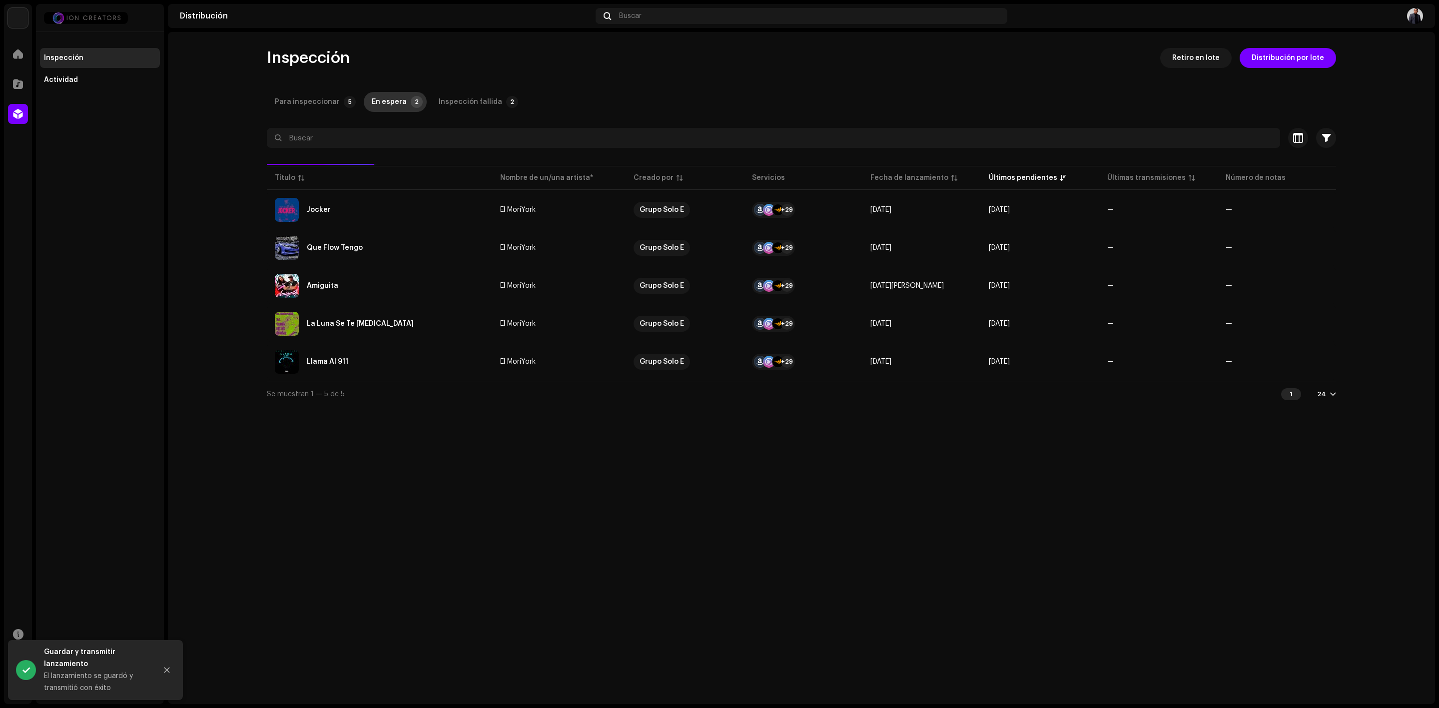 Image resolution: width=1439 pixels, height=708 pixels. What do you see at coordinates (773, 138) in the screenshot?
I see `input: Buscar` at bounding box center [773, 138].